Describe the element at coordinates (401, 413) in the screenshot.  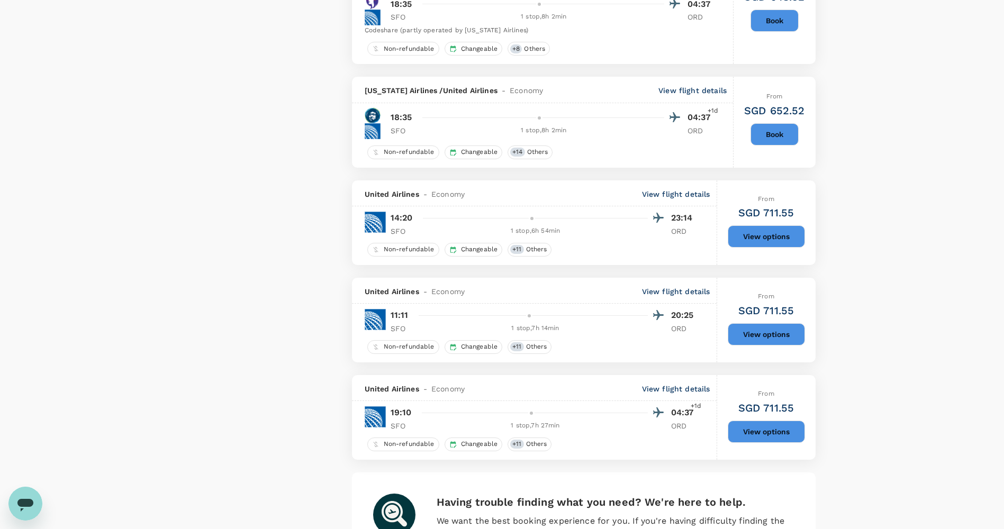
I see `p: 19:10` at that location.